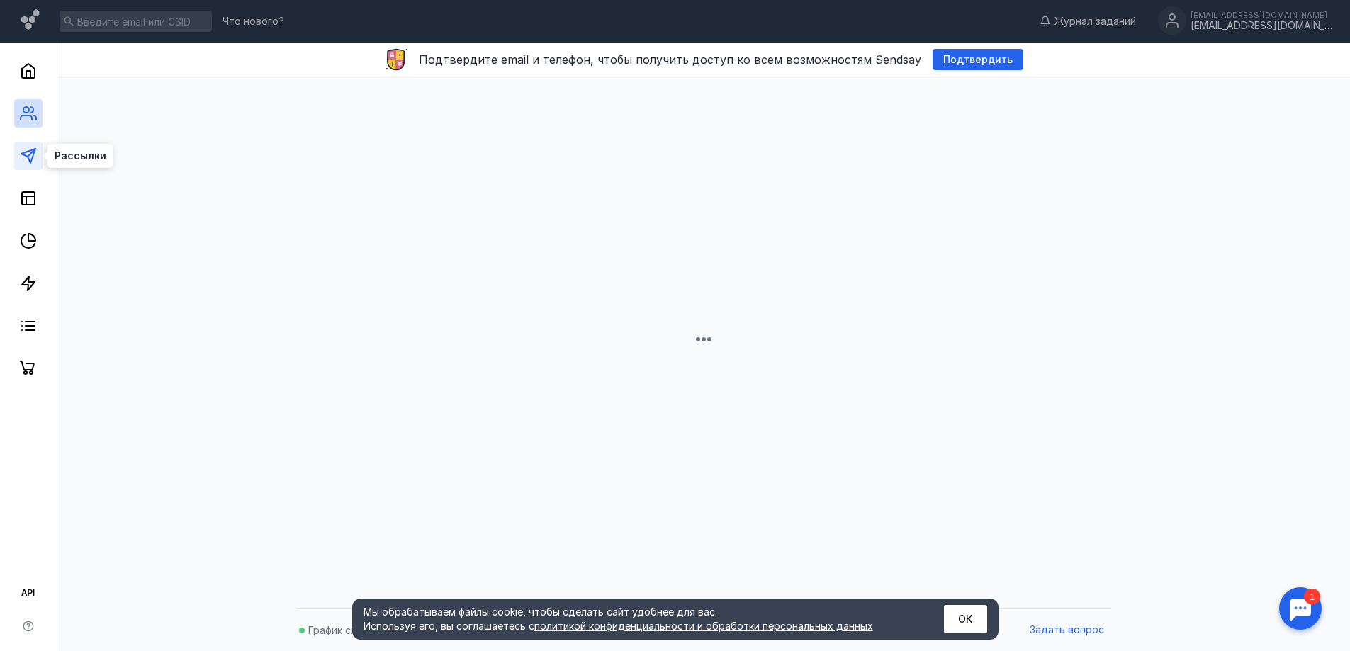 The image size is (1350, 651). I want to click on button: Подтвердить, so click(978, 60).